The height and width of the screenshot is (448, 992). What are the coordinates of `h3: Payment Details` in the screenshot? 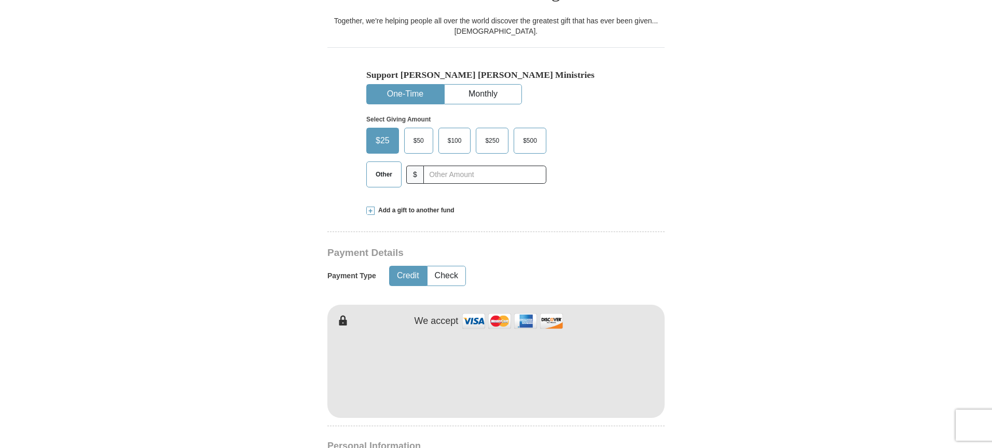 It's located at (460, 253).